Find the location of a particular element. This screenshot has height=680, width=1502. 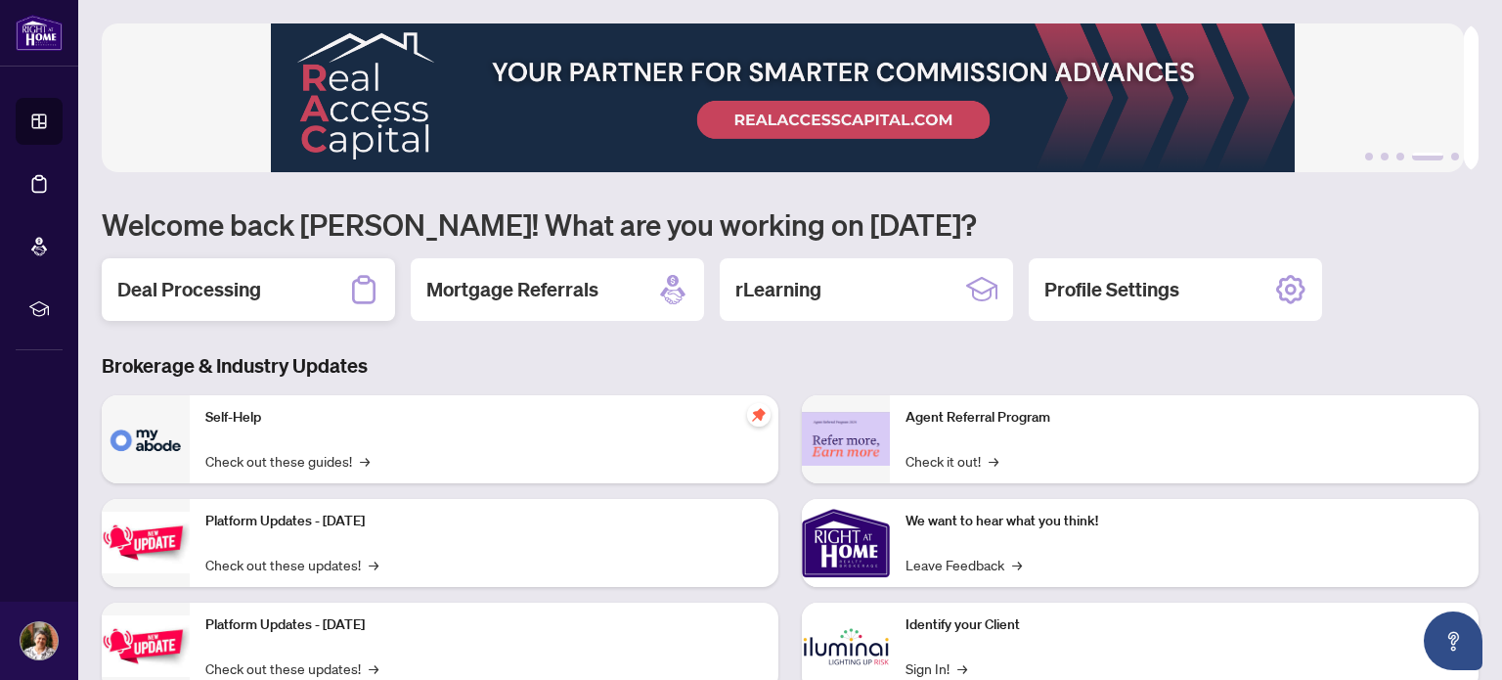

a: Sign In!→ is located at coordinates (936, 668).